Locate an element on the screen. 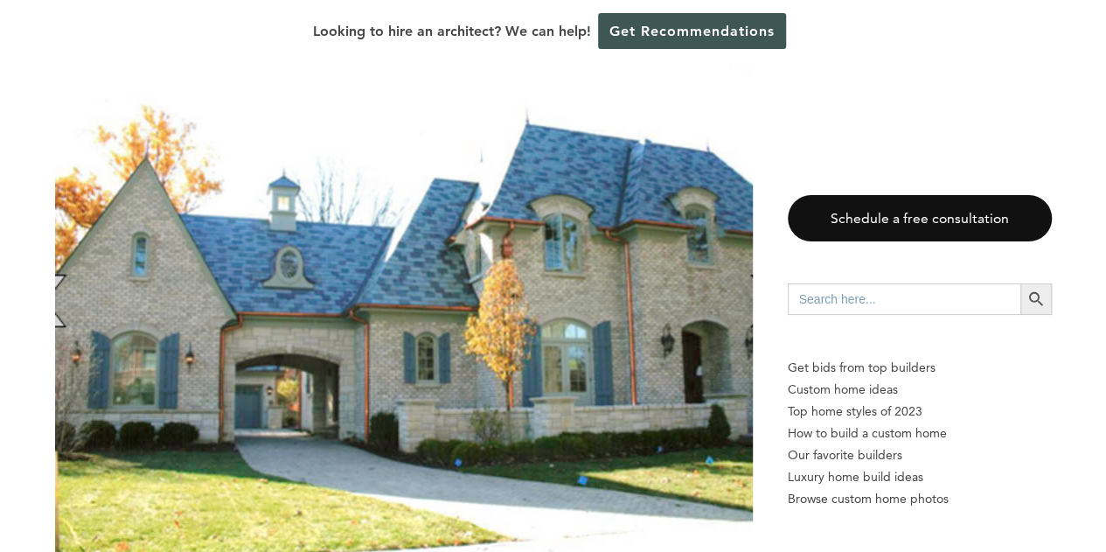 The image size is (1106, 552). a: Custom home ideas is located at coordinates (920, 389).